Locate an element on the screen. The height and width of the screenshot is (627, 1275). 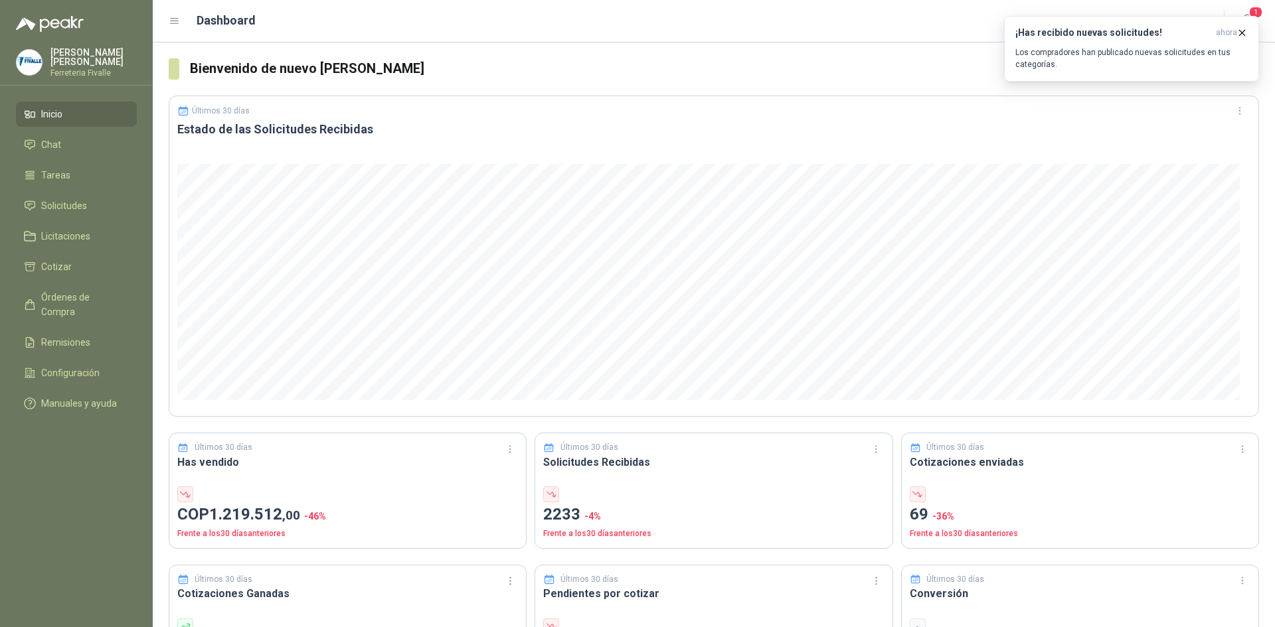
span: Inicio is located at coordinates (52, 114).